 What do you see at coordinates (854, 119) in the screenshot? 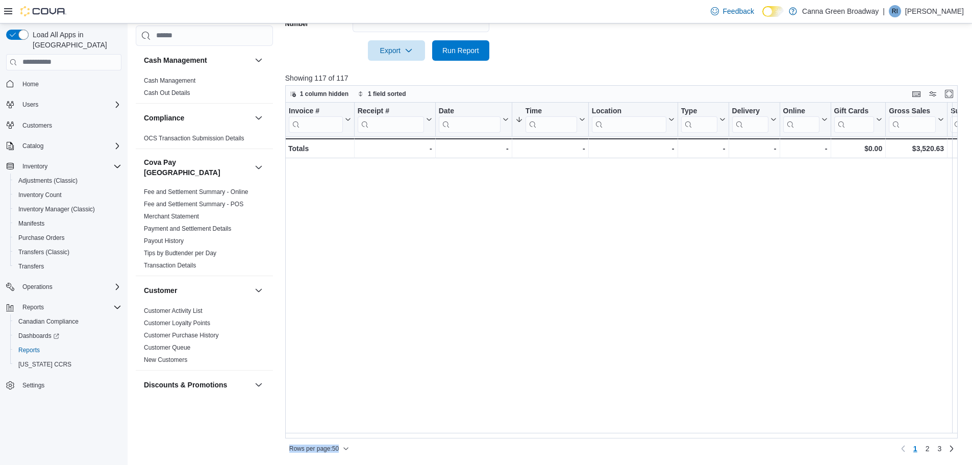
I see `div: Gift Card Sales` at bounding box center [854, 119].